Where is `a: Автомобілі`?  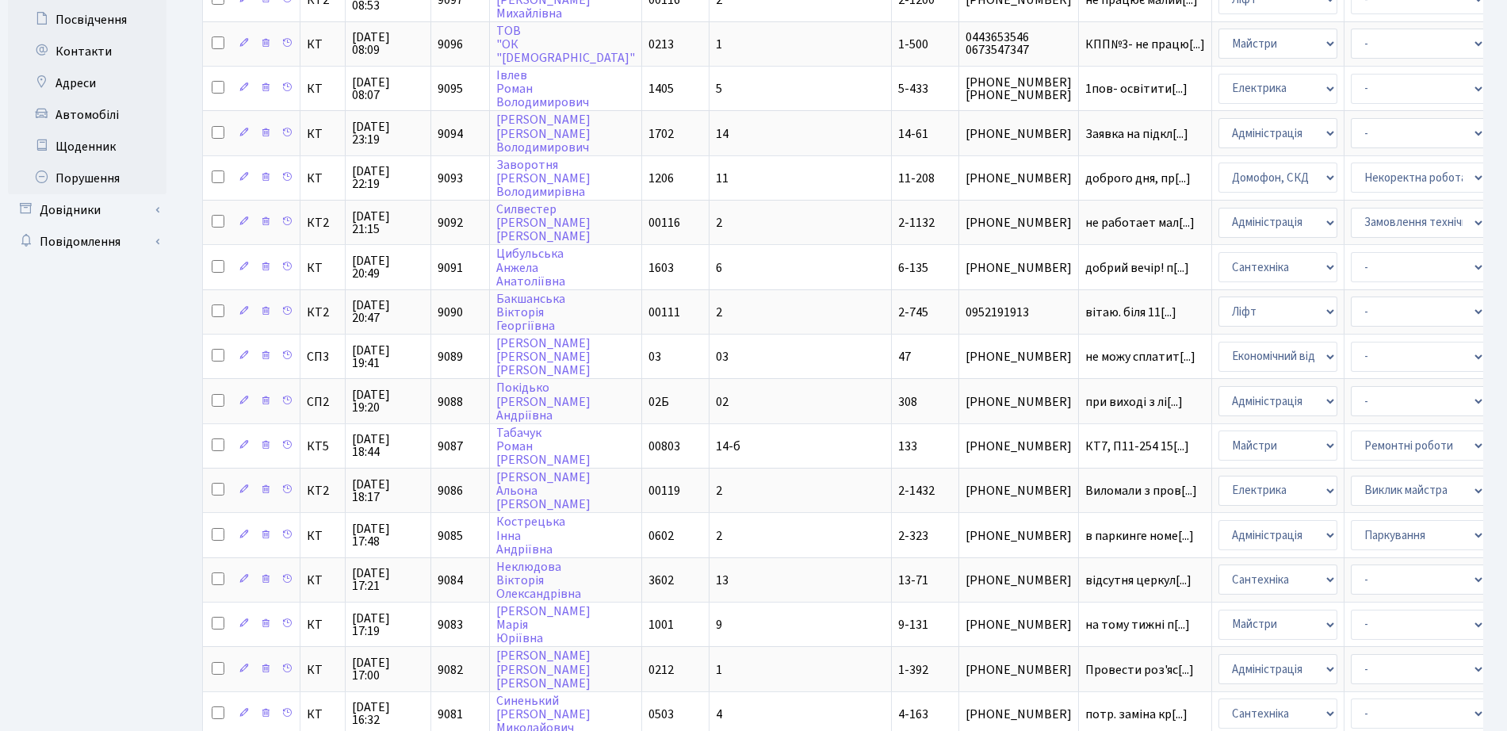 a: Автомобілі is located at coordinates (87, 115).